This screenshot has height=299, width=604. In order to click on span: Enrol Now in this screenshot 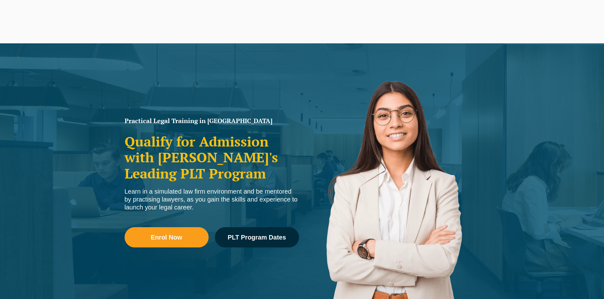, I will do `click(166, 238)`.